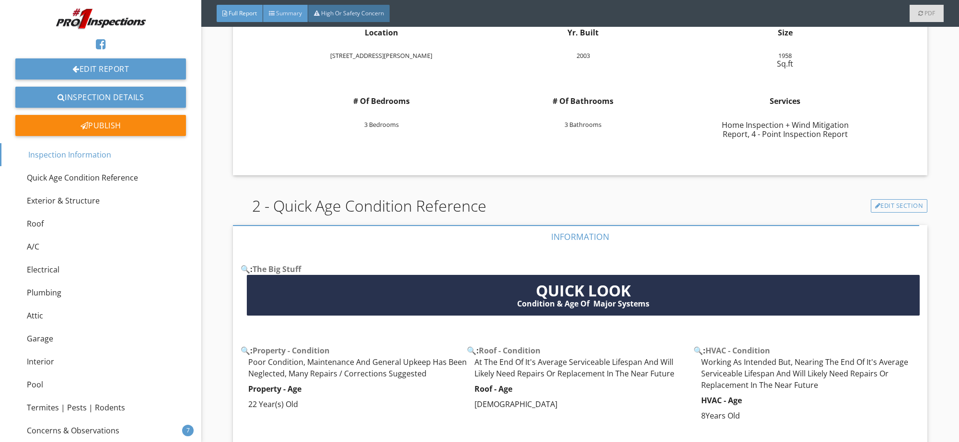 This screenshot has width=959, height=442. I want to click on span: Roof - Condition, so click(509, 351).